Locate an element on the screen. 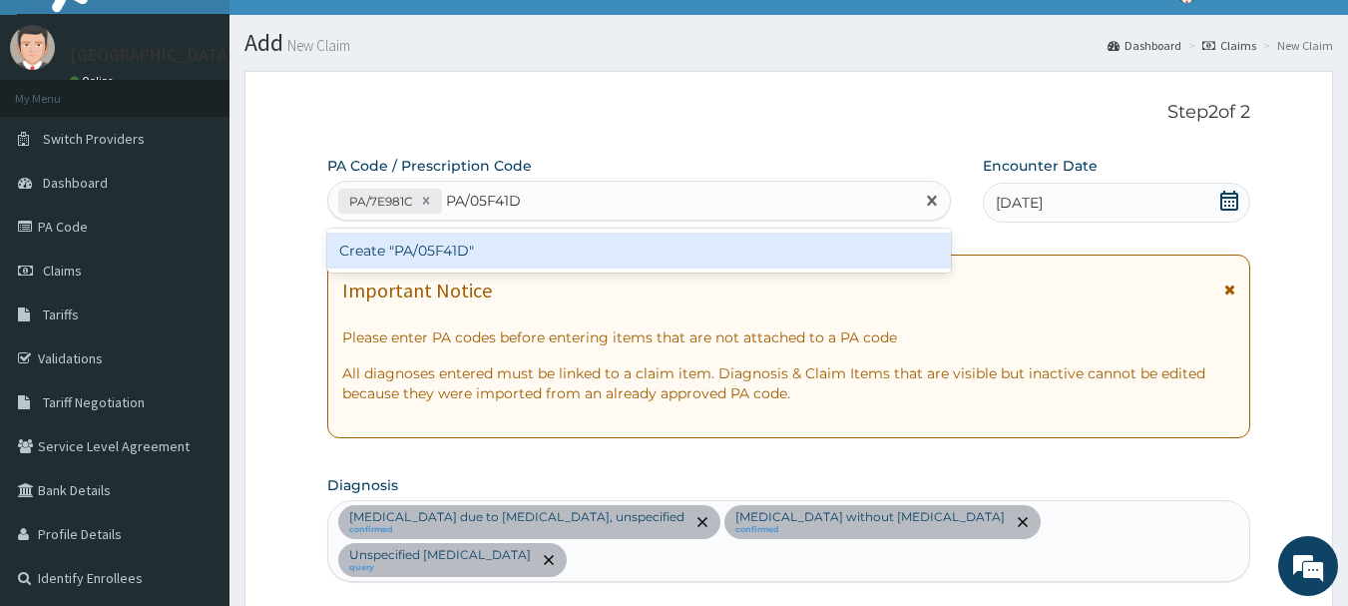  span: Dashboard is located at coordinates (75, 183).